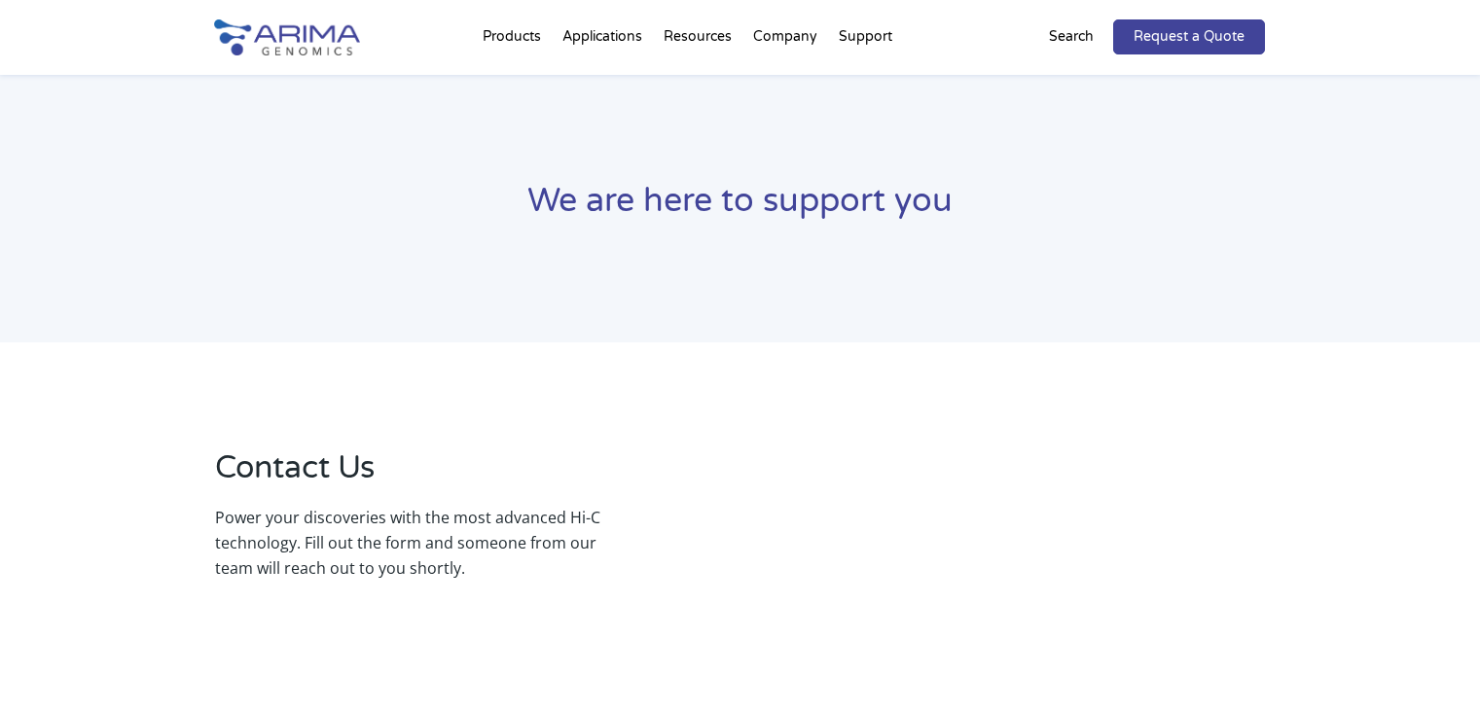  Describe the element at coordinates (1189, 37) in the screenshot. I see `a: Request a Quote` at that location.